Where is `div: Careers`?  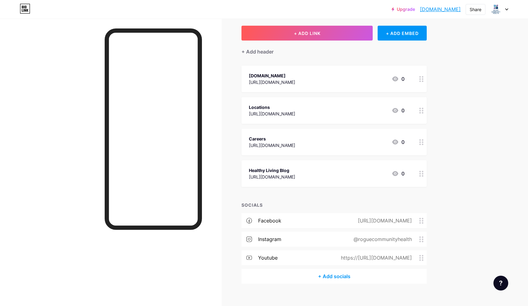
div: Careers is located at coordinates (272, 138).